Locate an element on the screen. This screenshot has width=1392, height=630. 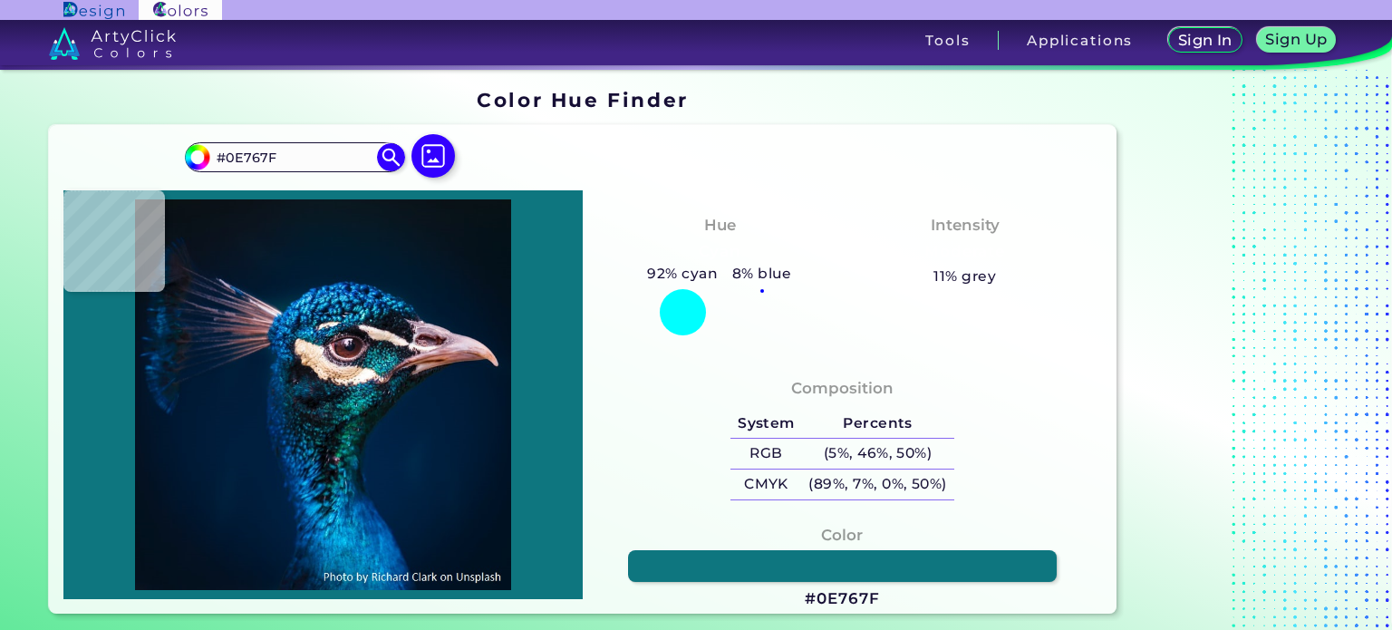
h3: Applications is located at coordinates (1079, 40).